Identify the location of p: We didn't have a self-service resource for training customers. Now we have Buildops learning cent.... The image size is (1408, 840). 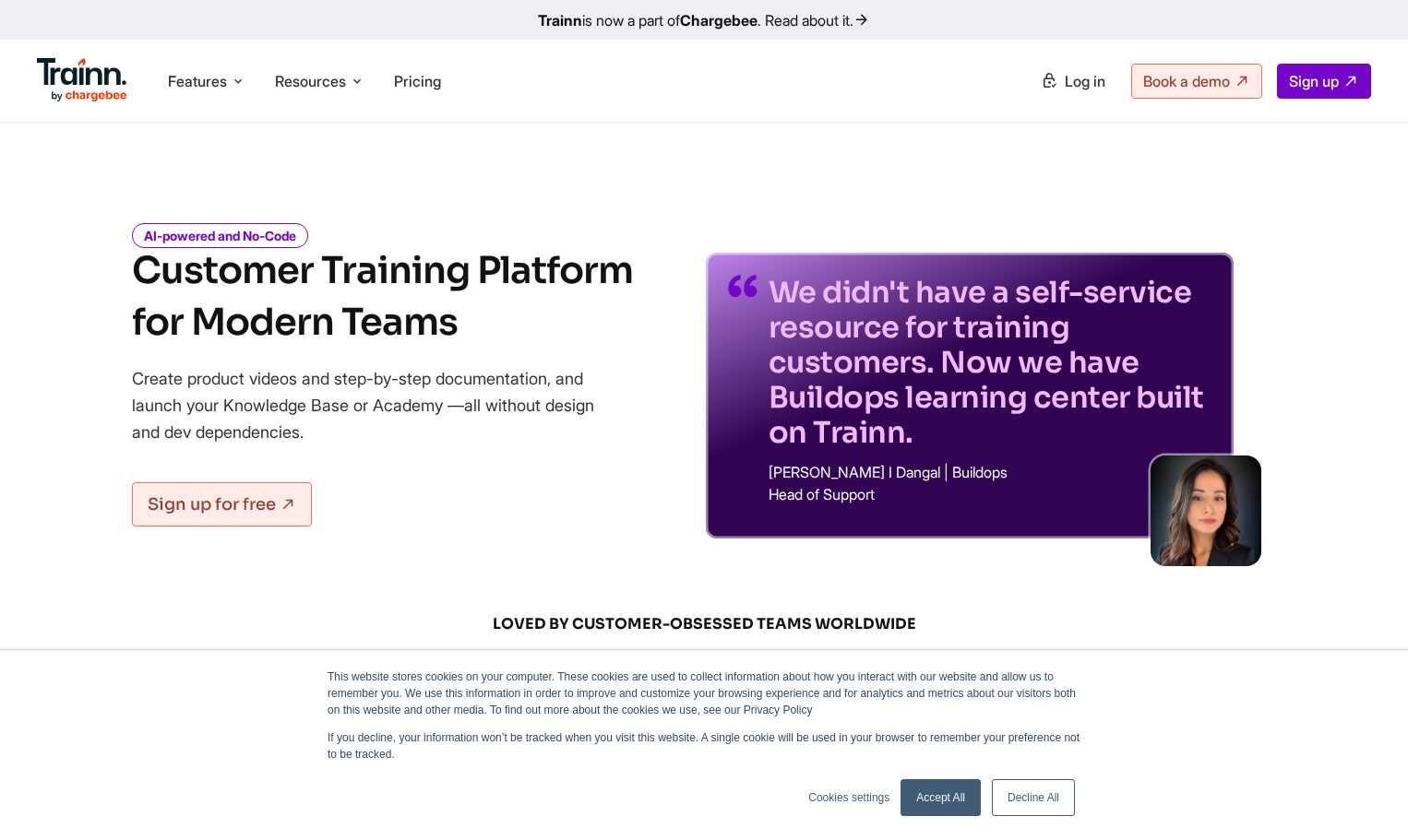
(989, 363).